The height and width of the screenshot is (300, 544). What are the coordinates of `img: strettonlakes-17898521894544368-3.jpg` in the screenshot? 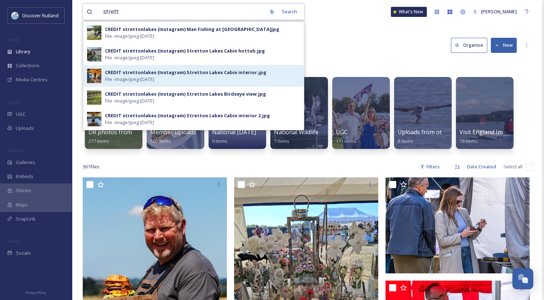 It's located at (94, 76).